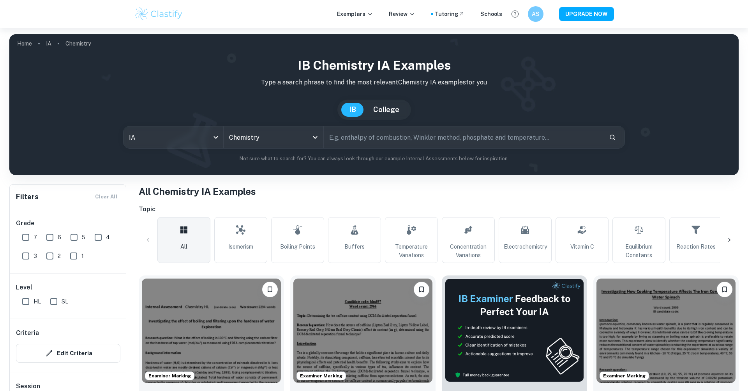  Describe the element at coordinates (354, 247) in the screenshot. I see `span: Buffers` at that location.